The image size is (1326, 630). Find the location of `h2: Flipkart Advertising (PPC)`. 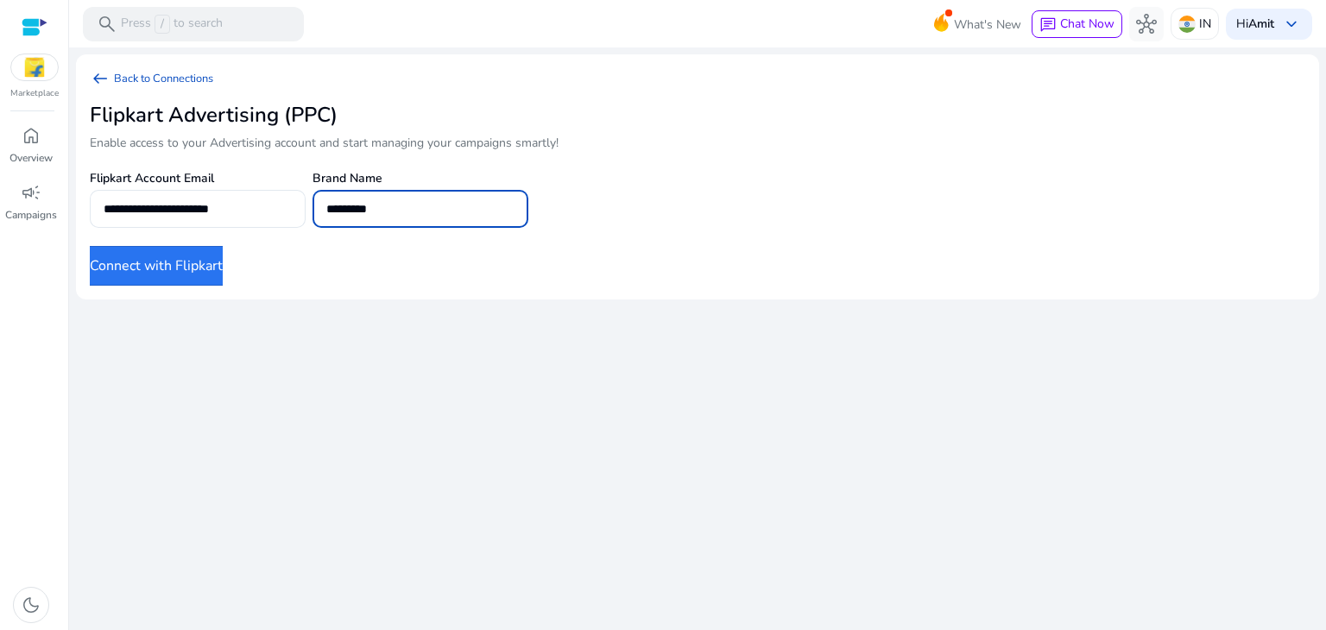

h2: Flipkart Advertising (PPC) is located at coordinates (494, 115).